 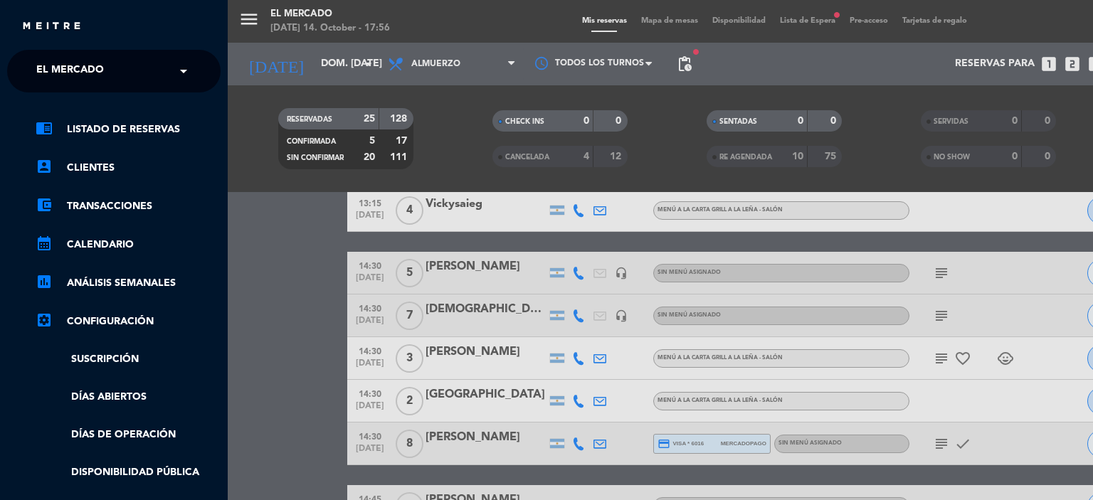 What do you see at coordinates (128, 168) in the screenshot?
I see `a: account_boxClientes` at bounding box center [128, 168].